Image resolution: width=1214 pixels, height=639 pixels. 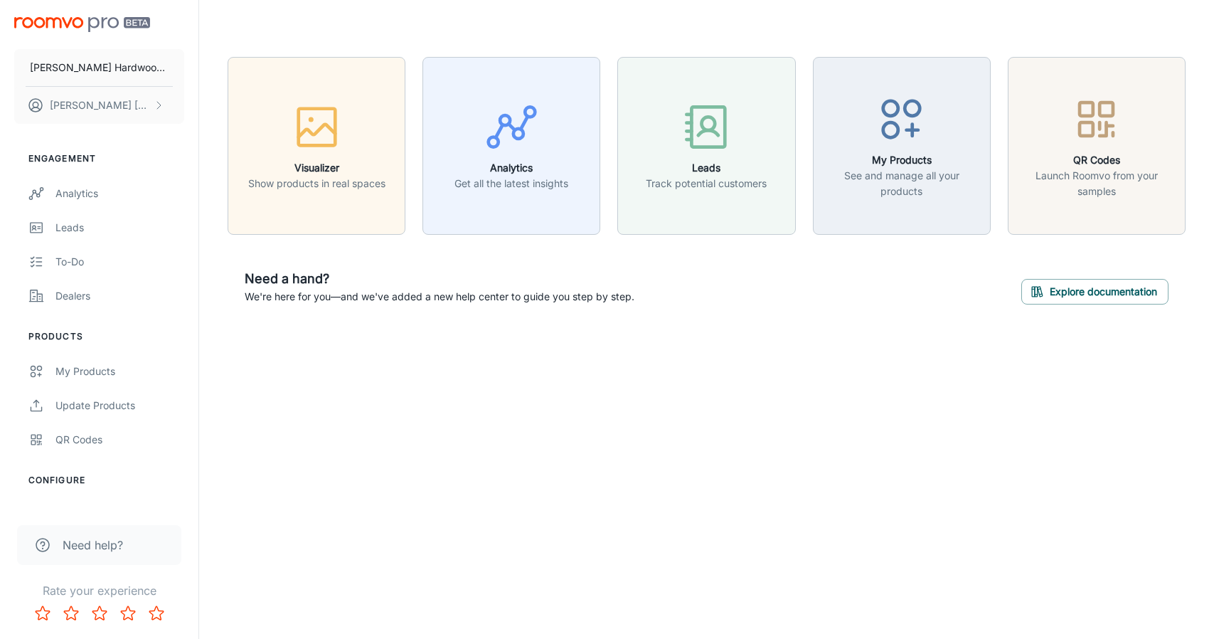 What do you see at coordinates (1097, 184) in the screenshot?
I see `p: Launch Roomvo from your samples` at bounding box center [1097, 184].